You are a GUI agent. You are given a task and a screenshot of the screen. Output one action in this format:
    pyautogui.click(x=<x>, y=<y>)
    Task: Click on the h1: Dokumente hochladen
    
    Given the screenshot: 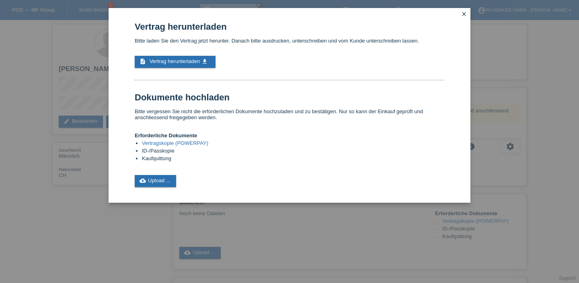 What is the action you would take?
    pyautogui.click(x=289, y=97)
    